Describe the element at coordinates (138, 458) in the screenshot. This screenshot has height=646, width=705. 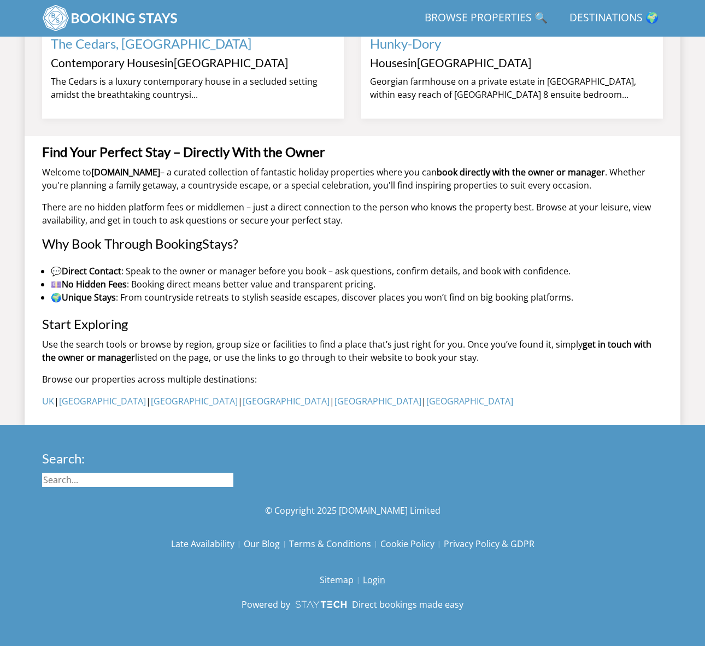
I see `h3: Search:` at that location.